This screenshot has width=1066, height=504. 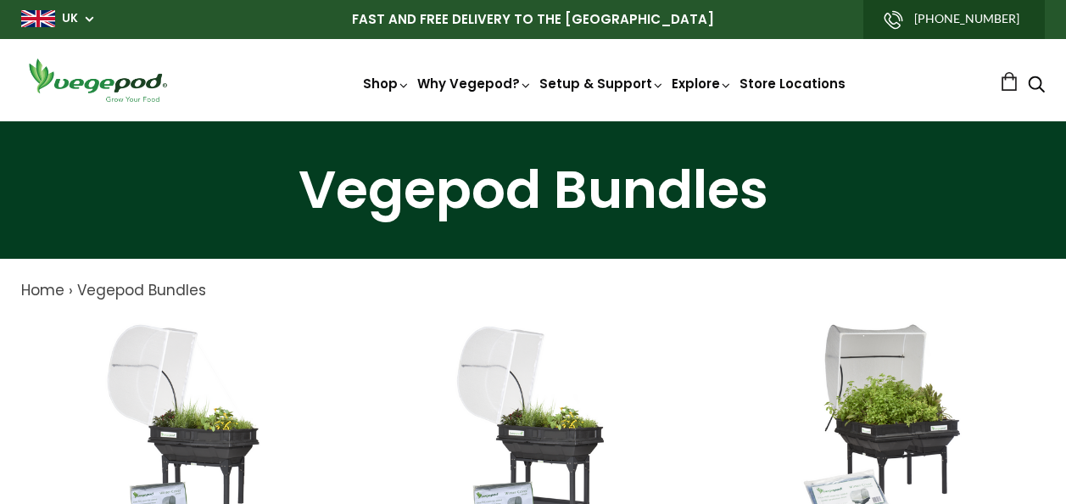 I want to click on a: Why Vegepod?, so click(x=475, y=83).